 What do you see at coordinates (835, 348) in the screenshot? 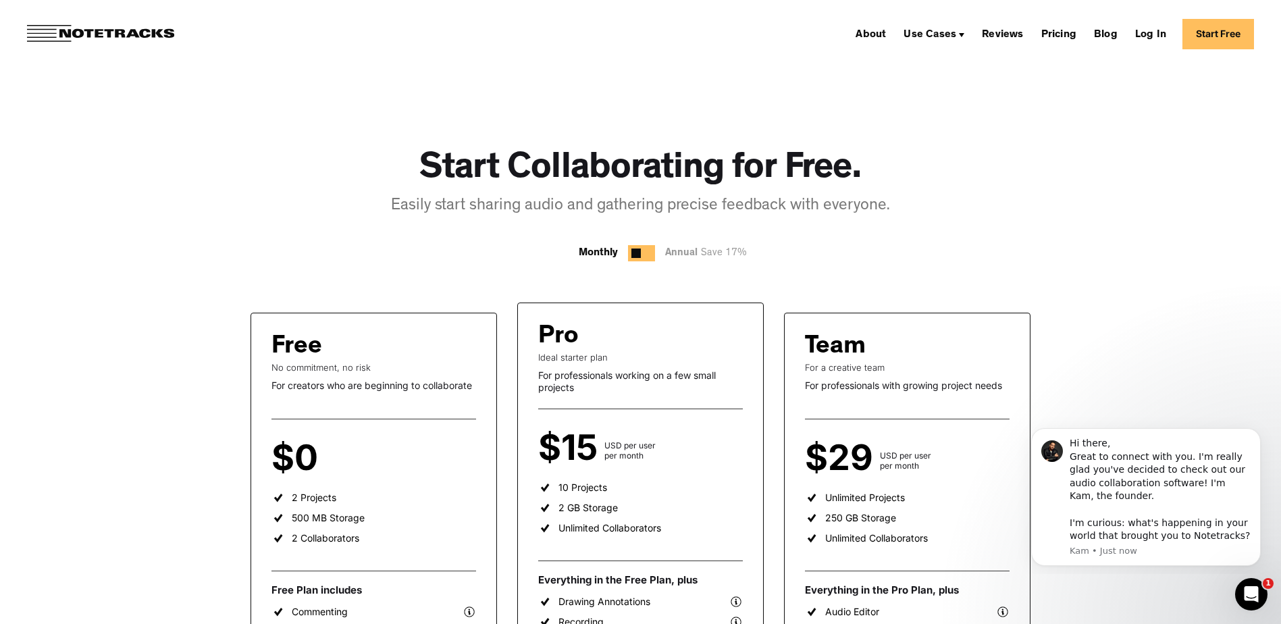
I see `div: Team` at bounding box center [835, 348].